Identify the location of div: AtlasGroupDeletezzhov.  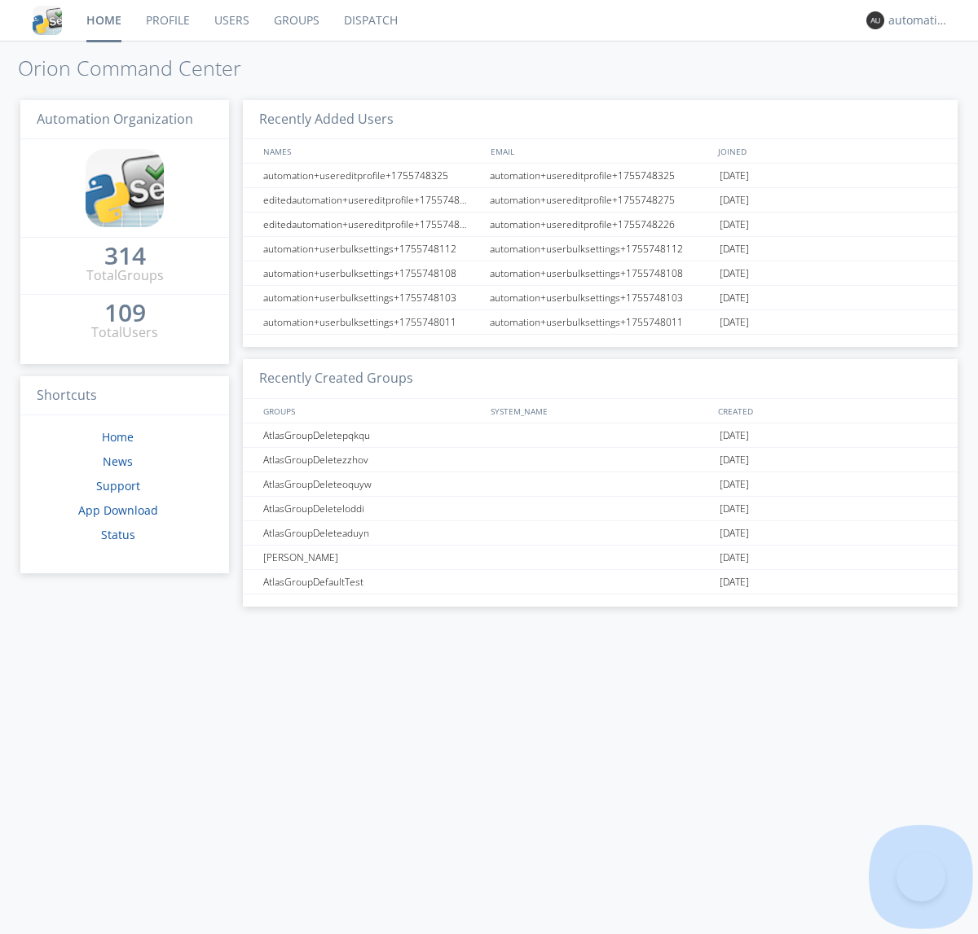
(371, 459).